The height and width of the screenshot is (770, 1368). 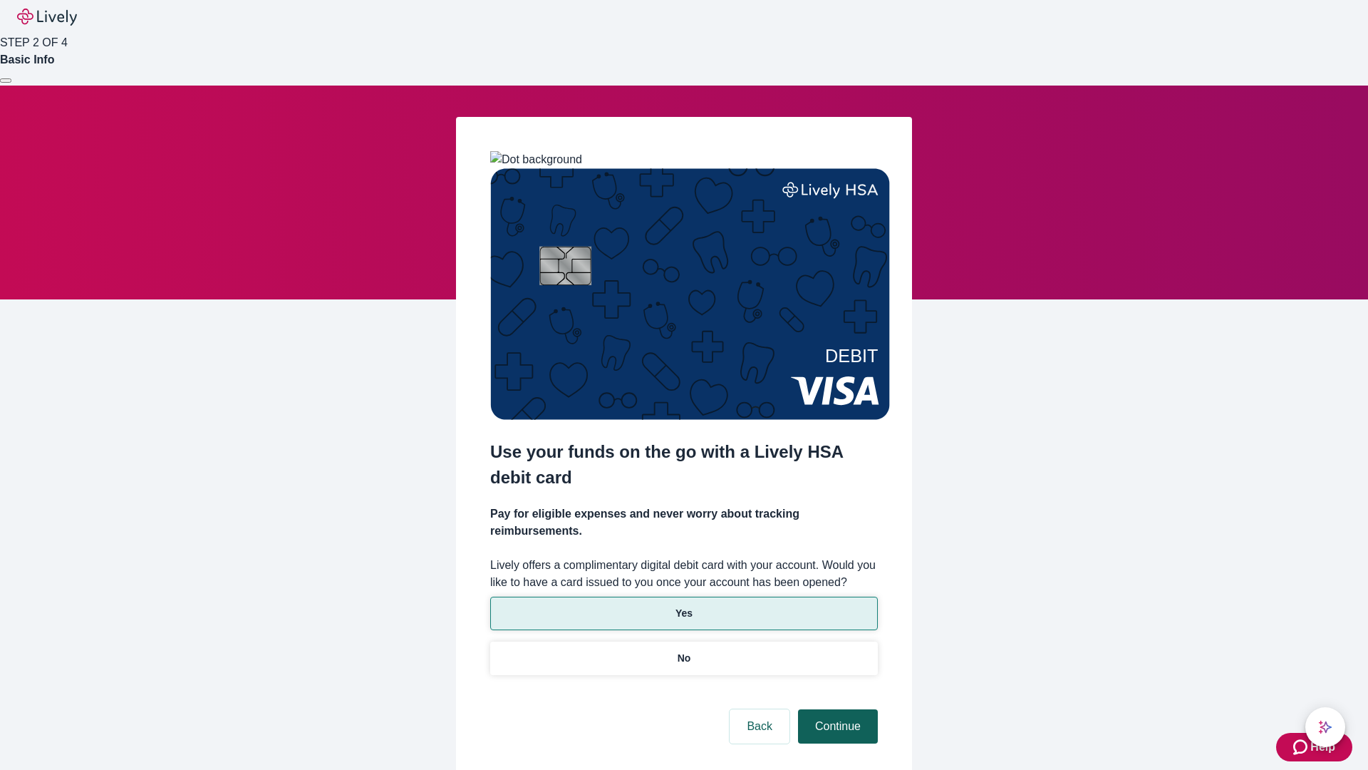 I want to click on p: No, so click(x=684, y=658).